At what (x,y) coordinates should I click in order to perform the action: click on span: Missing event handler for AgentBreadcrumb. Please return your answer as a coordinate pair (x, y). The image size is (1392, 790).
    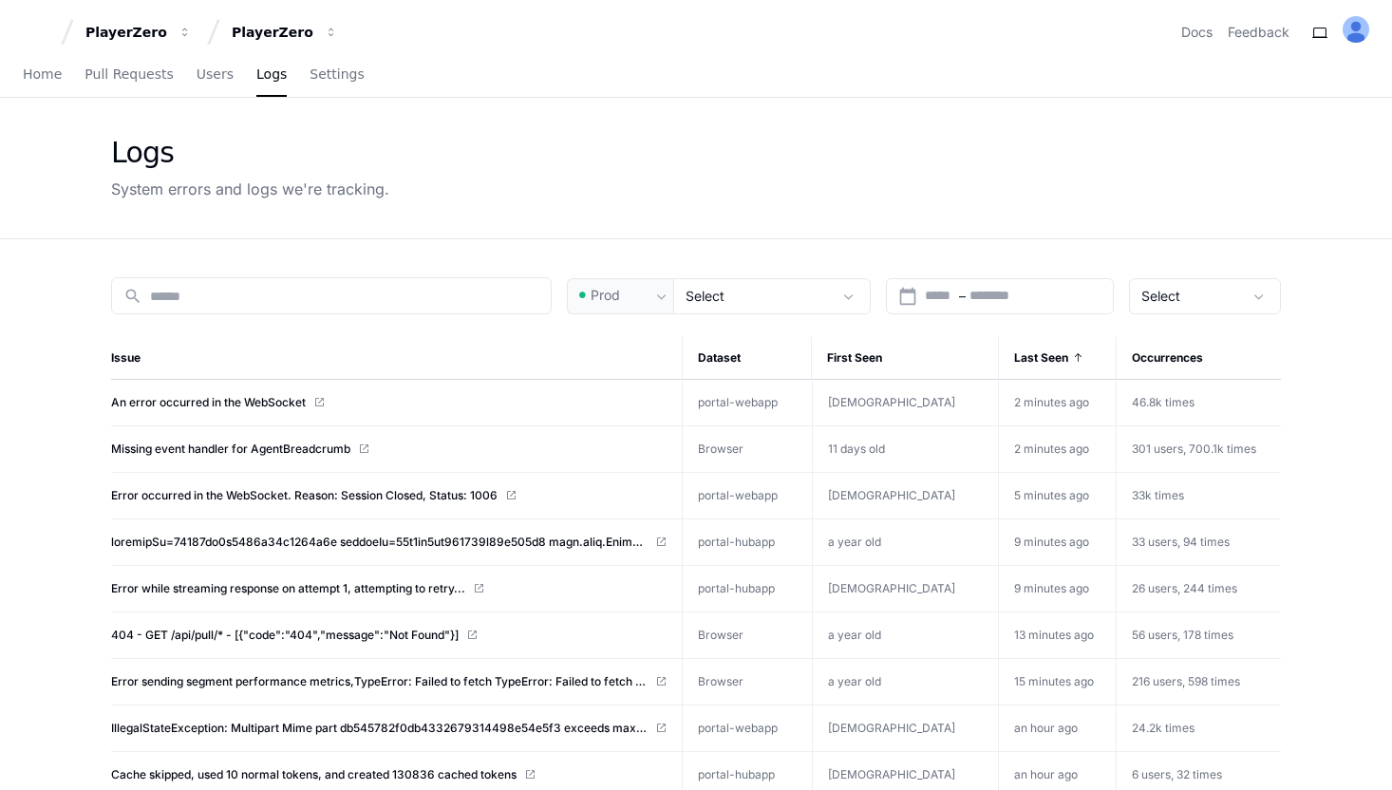
    Looking at the image, I should click on (231, 449).